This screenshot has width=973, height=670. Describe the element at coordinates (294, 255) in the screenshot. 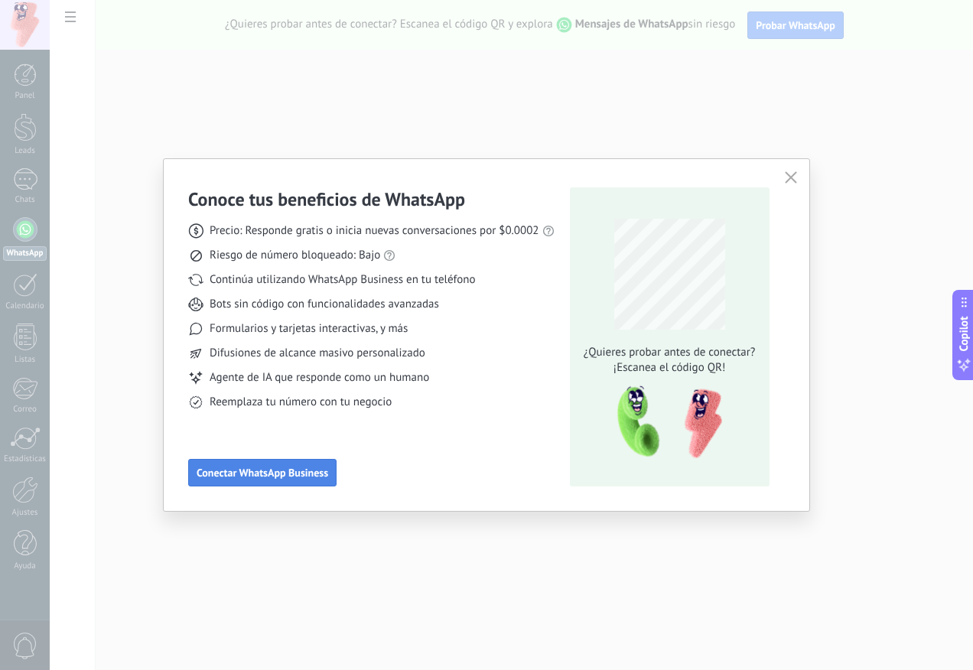

I see `span: Riesgo de número bloqueado: Bajo` at that location.